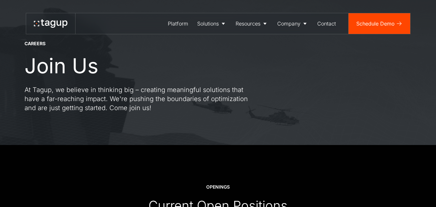 The height and width of the screenshot is (207, 436). What do you see at coordinates (178, 24) in the screenshot?
I see `a: Platform` at bounding box center [178, 24].